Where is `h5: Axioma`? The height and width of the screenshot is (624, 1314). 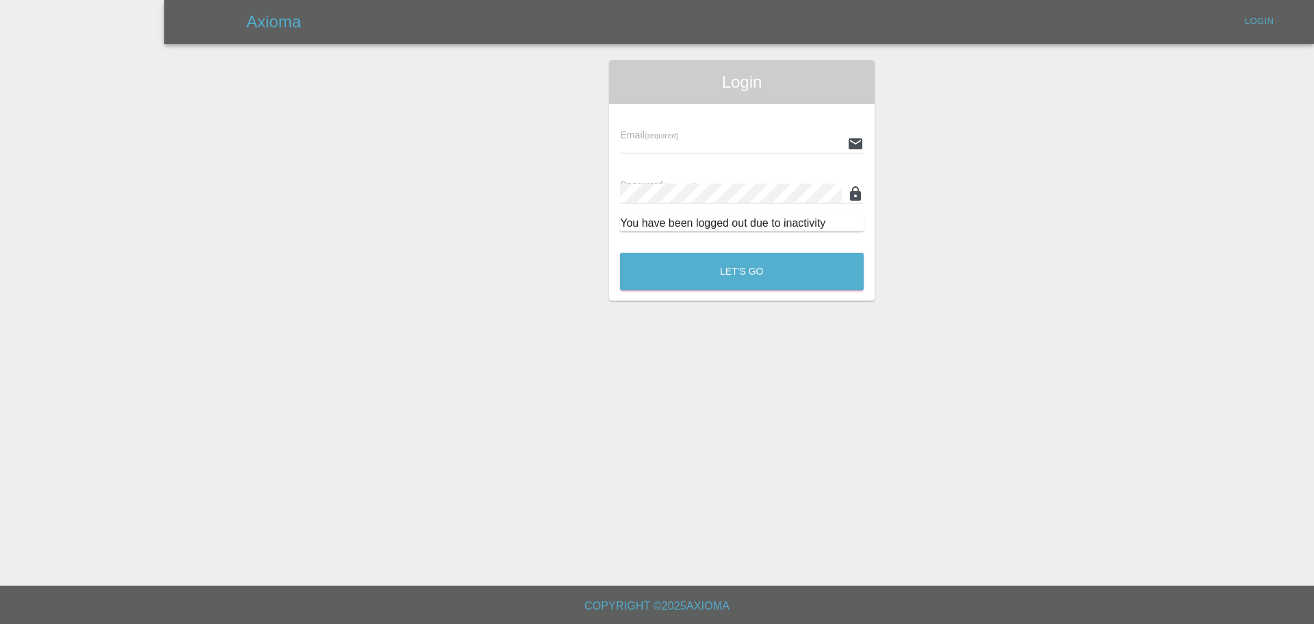 h5: Axioma is located at coordinates (274, 22).